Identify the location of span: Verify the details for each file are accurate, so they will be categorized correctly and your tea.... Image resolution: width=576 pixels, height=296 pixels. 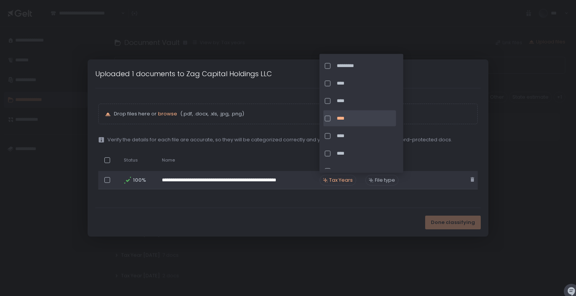
(280, 140).